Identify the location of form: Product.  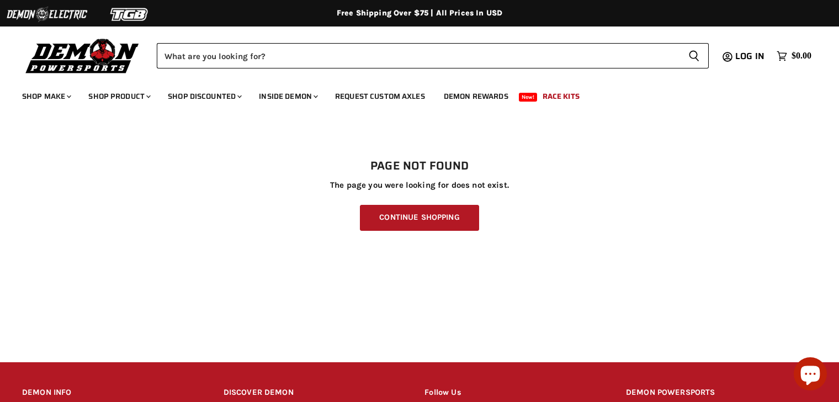
(433, 56).